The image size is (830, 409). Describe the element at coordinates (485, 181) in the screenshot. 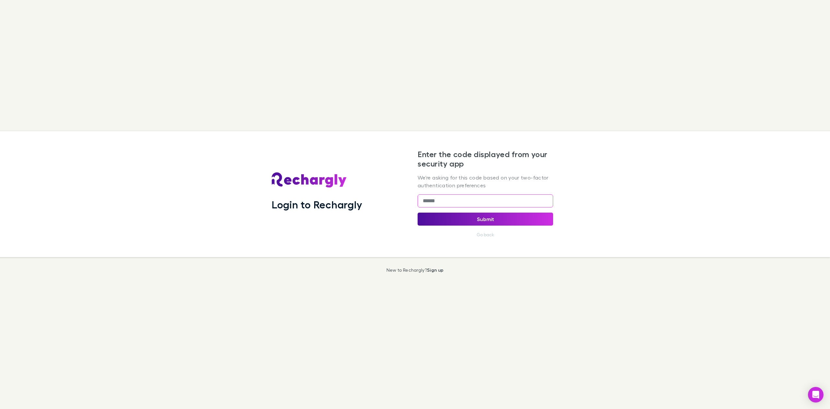

I see `p: We're asking for this code based on your two-factor authentication preferences` at that location.